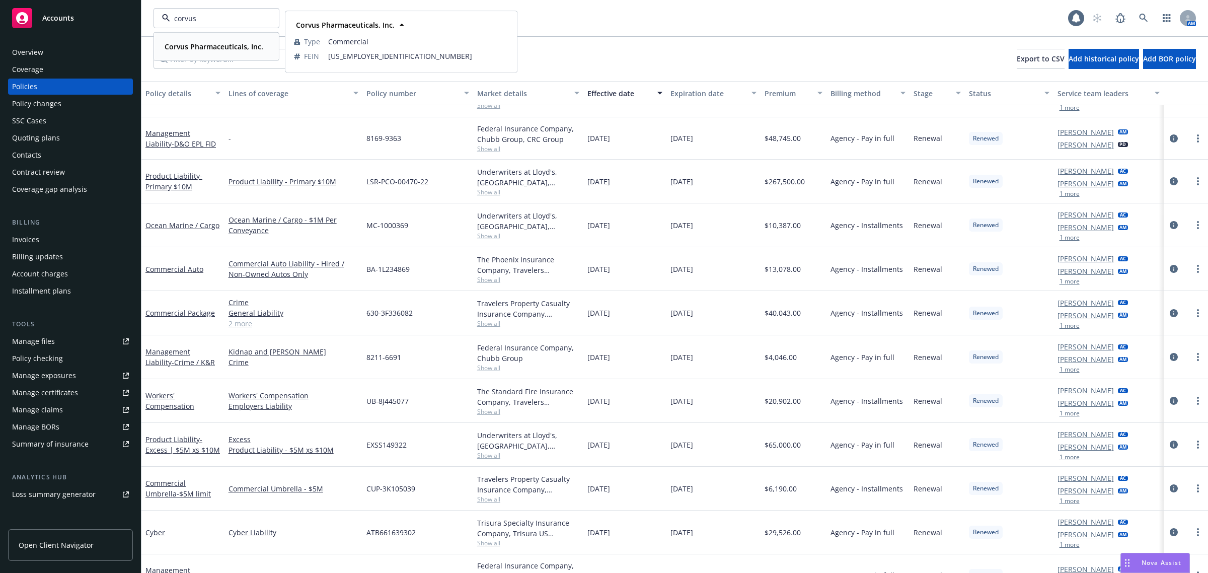  I want to click on a: Ocean Marine / Cargo, so click(182, 225).